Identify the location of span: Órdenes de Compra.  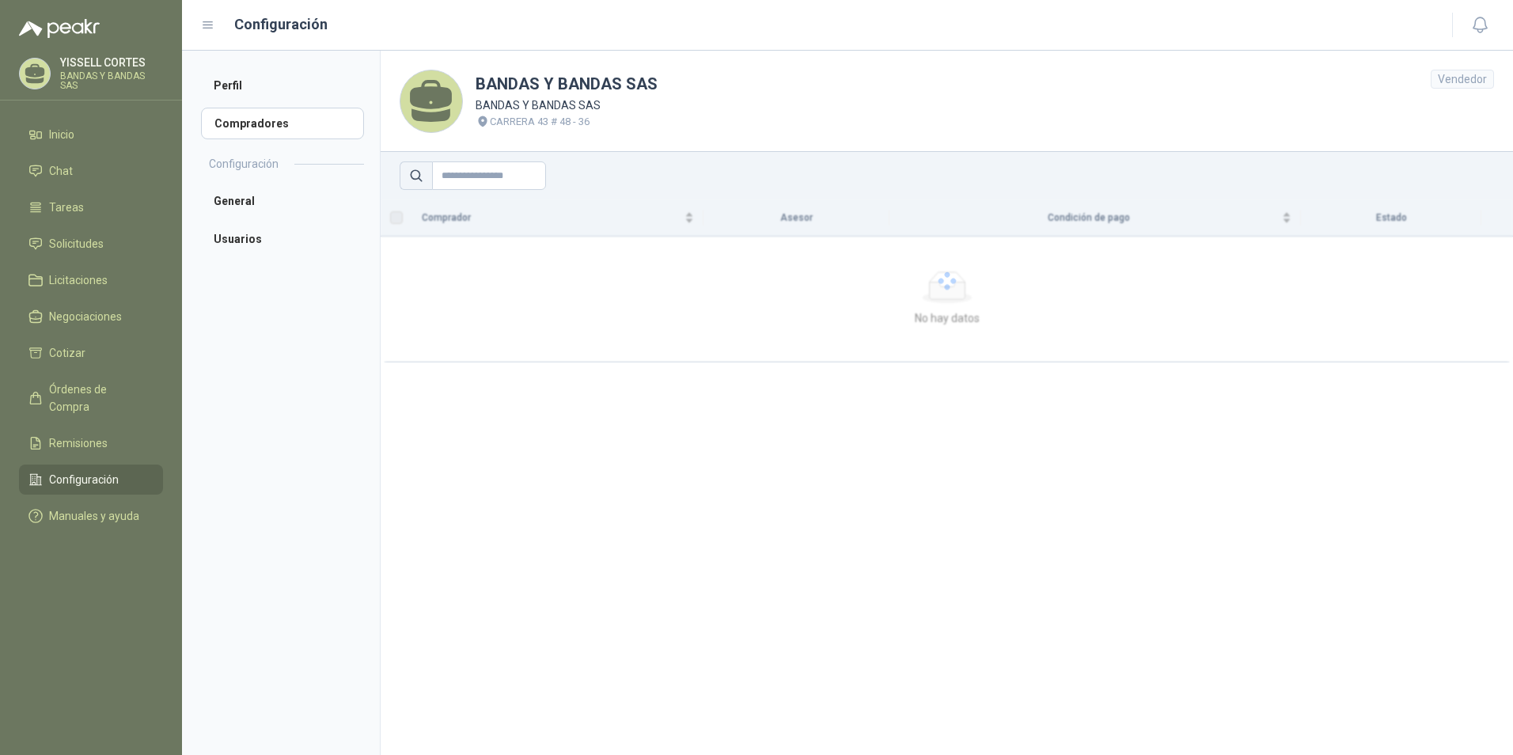
(98, 398).